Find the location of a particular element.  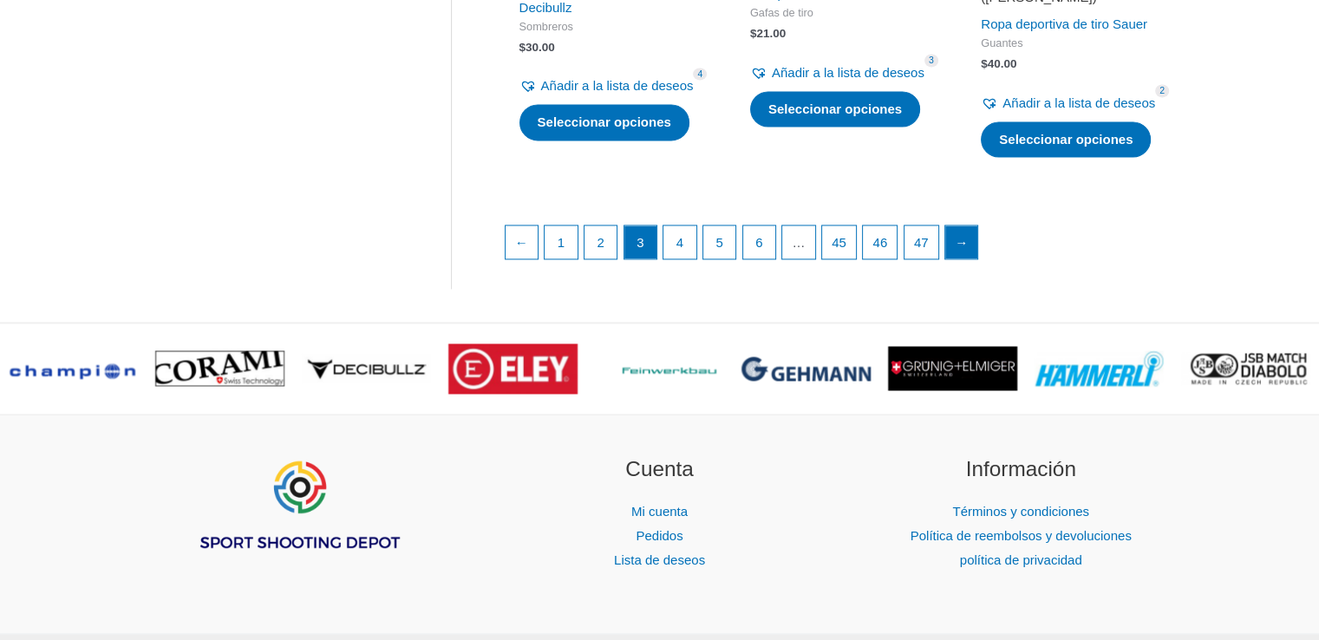

nav: Información is located at coordinates (1021, 536).